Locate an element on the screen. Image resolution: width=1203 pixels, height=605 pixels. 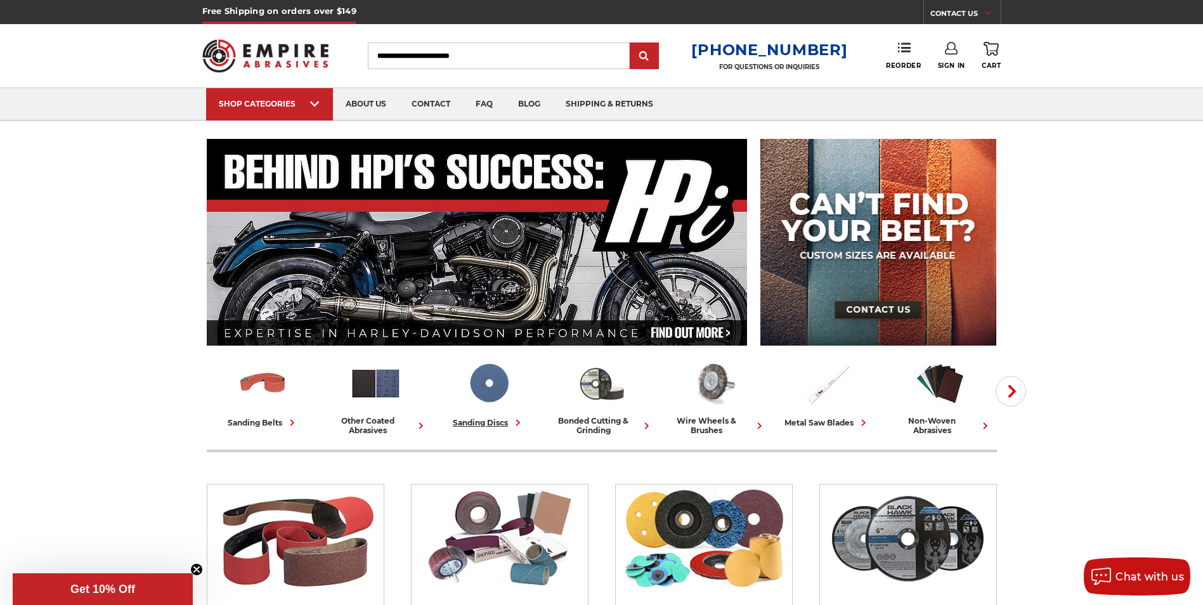
a: contact is located at coordinates (431, 104).